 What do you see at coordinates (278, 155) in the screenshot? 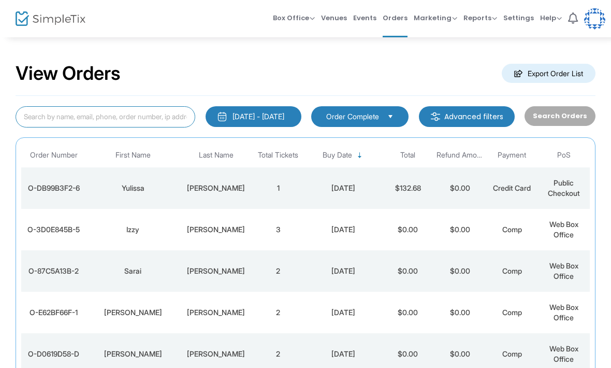
I see `th: Total Tickets` at bounding box center [278, 155].